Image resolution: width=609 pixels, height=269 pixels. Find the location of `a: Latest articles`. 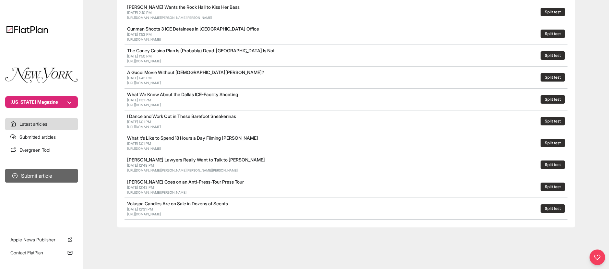

a: Latest articles is located at coordinates (42, 124).